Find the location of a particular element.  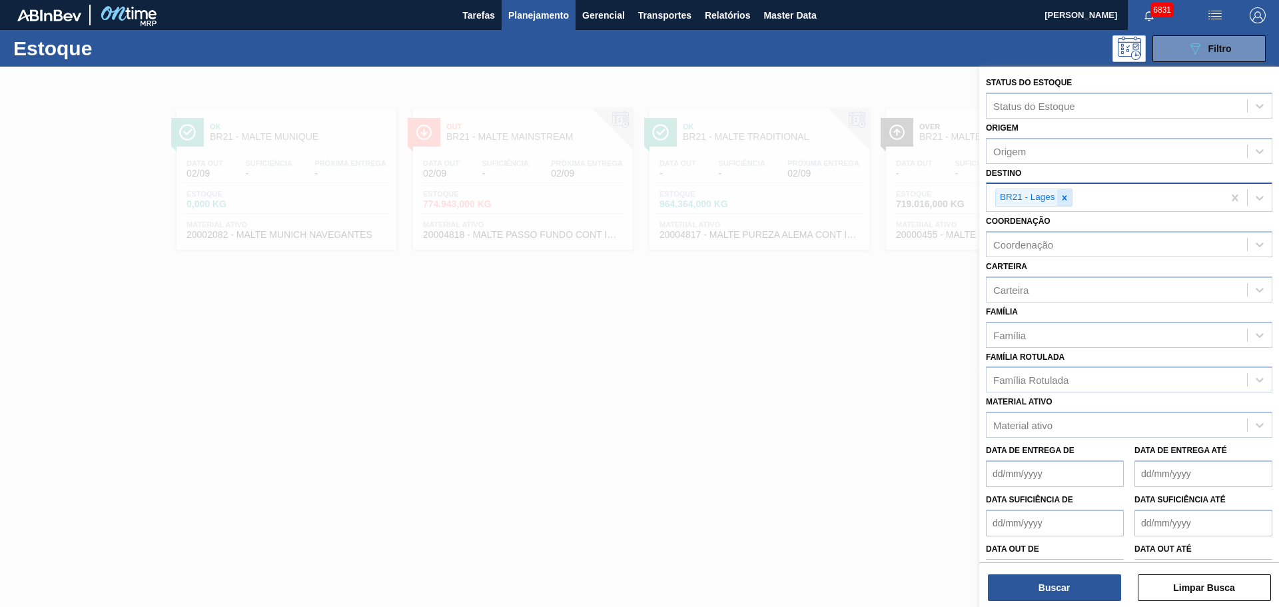

div: Carteira is located at coordinates (1011, 289).